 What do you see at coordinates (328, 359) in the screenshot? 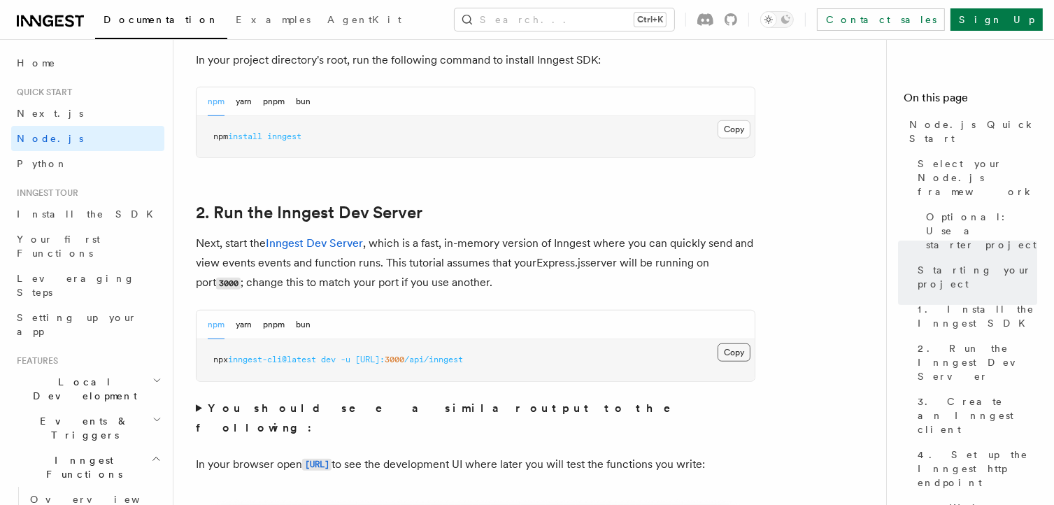
I see `span: dev` at bounding box center [328, 359].